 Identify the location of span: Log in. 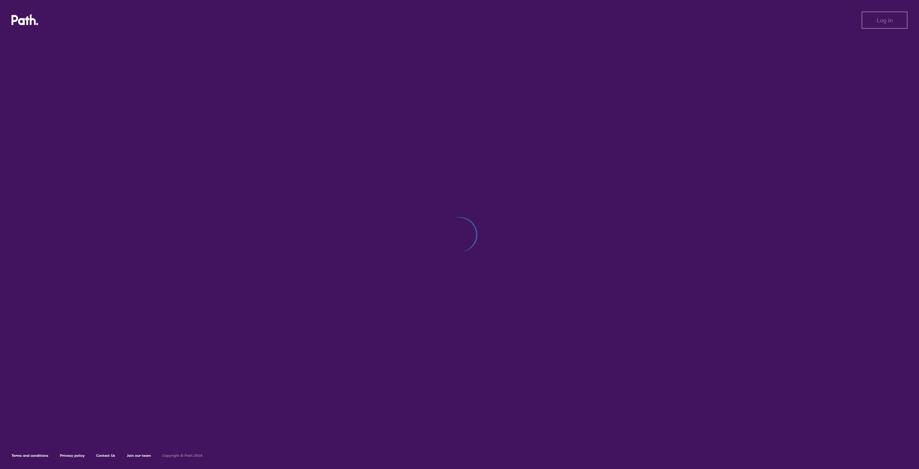
(885, 20).